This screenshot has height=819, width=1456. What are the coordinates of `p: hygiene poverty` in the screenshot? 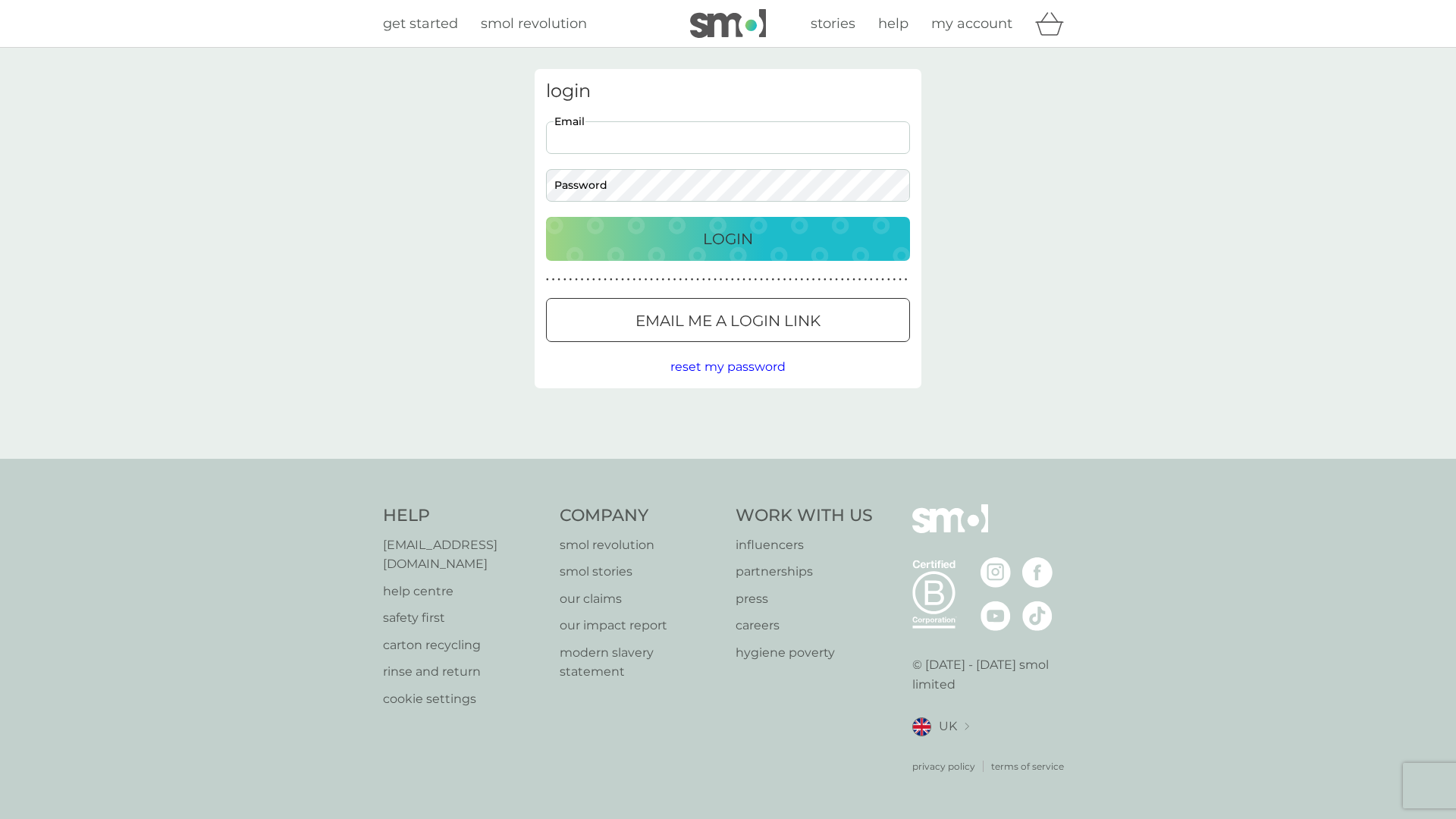 It's located at (803, 653).